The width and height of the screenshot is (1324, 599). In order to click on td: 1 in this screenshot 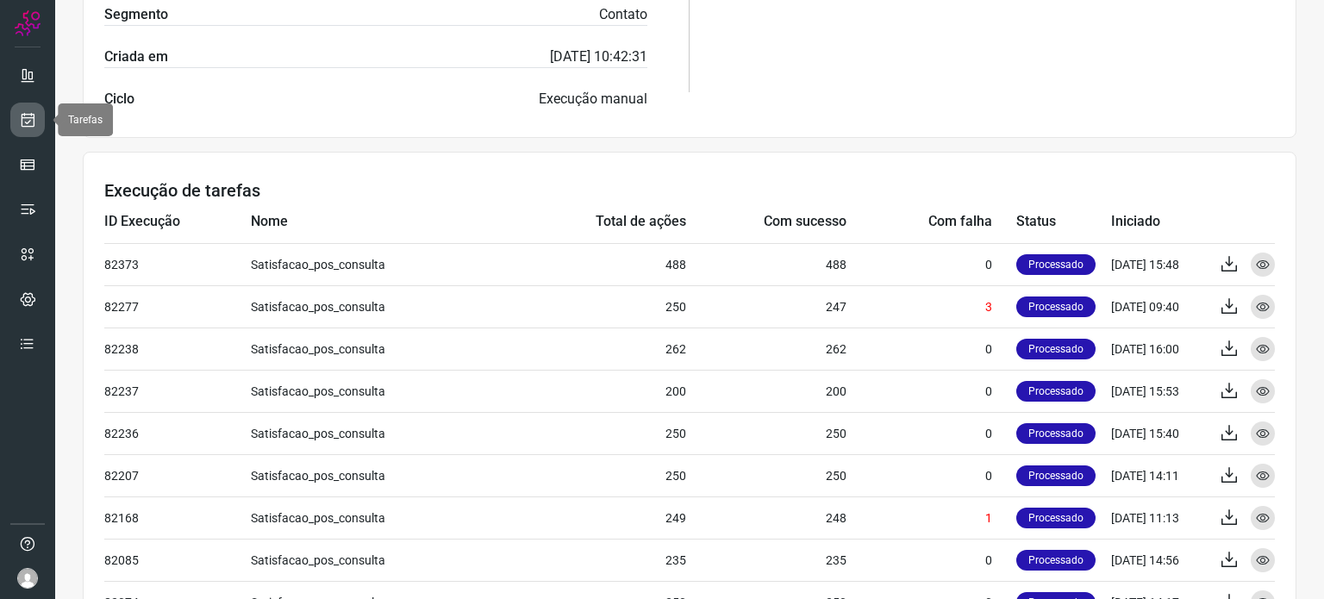, I will do `click(931, 517)`.